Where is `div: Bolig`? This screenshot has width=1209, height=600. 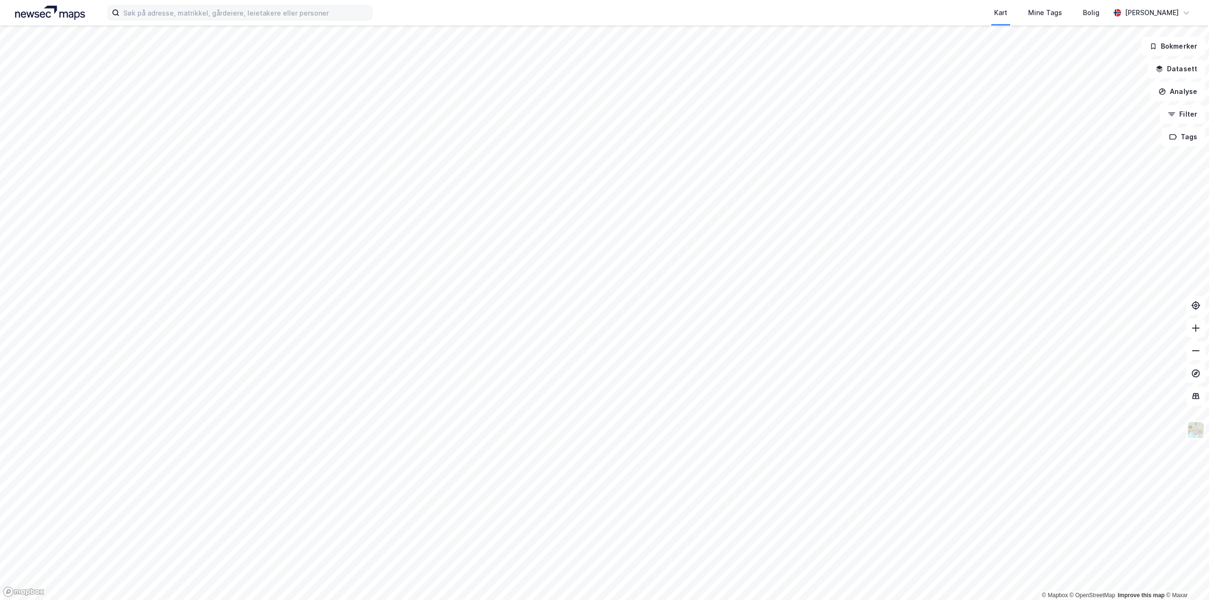
div: Bolig is located at coordinates (1091, 13).